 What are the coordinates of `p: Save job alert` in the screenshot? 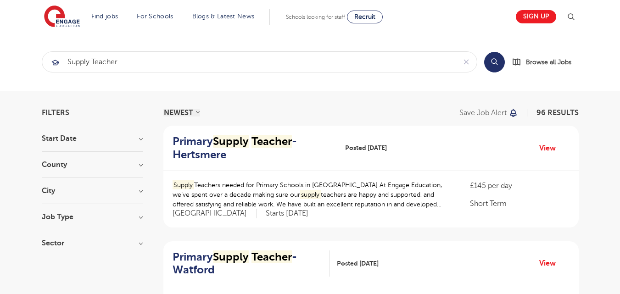 It's located at (483, 113).